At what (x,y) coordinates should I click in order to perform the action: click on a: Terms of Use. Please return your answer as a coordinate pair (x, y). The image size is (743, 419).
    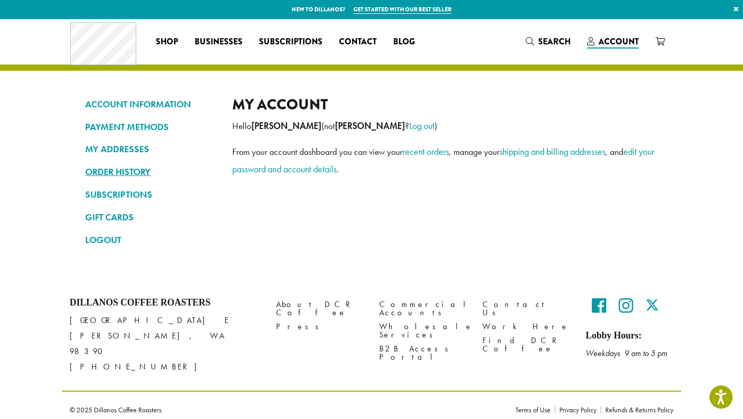
    Looking at the image, I should click on (535, 410).